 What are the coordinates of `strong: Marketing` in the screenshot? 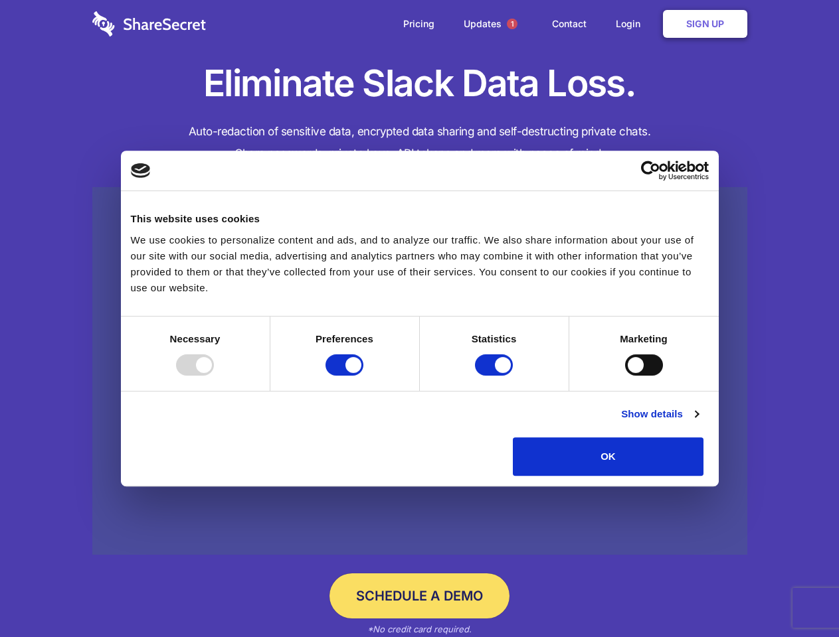 It's located at (643, 339).